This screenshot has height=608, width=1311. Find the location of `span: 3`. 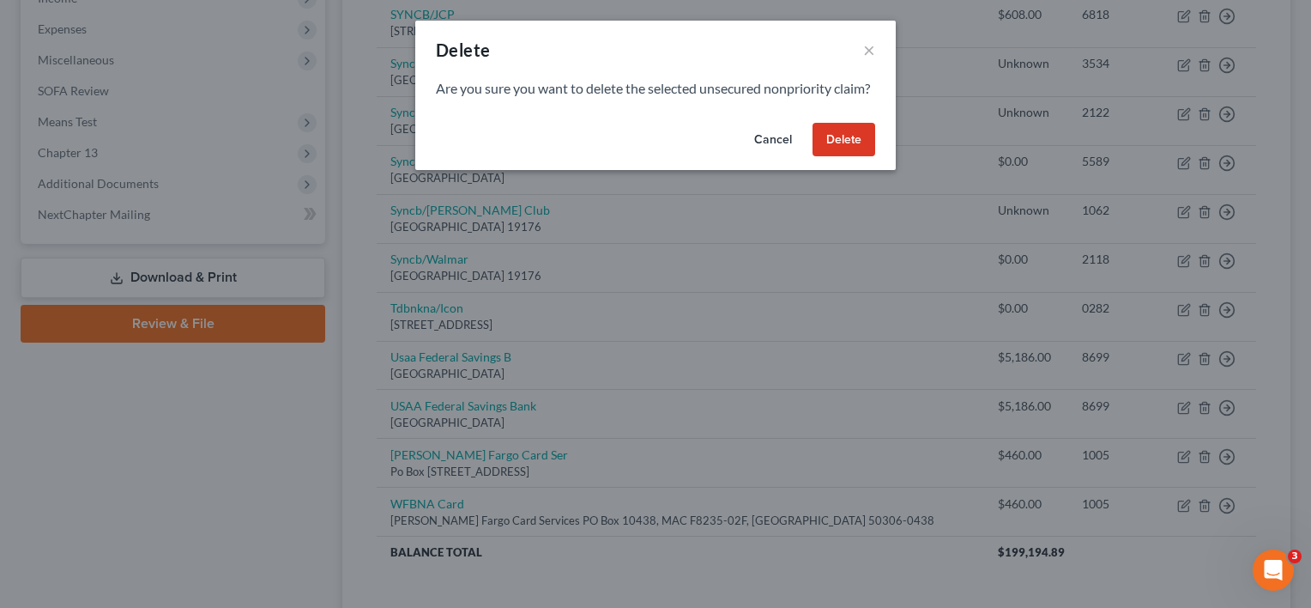

span: 3 is located at coordinates (1295, 556).